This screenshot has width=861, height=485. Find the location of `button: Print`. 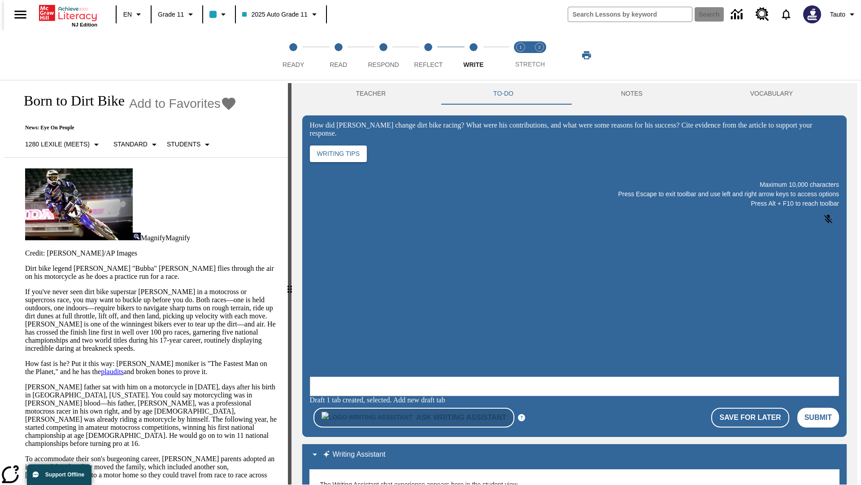

button: Print is located at coordinates (587, 55).